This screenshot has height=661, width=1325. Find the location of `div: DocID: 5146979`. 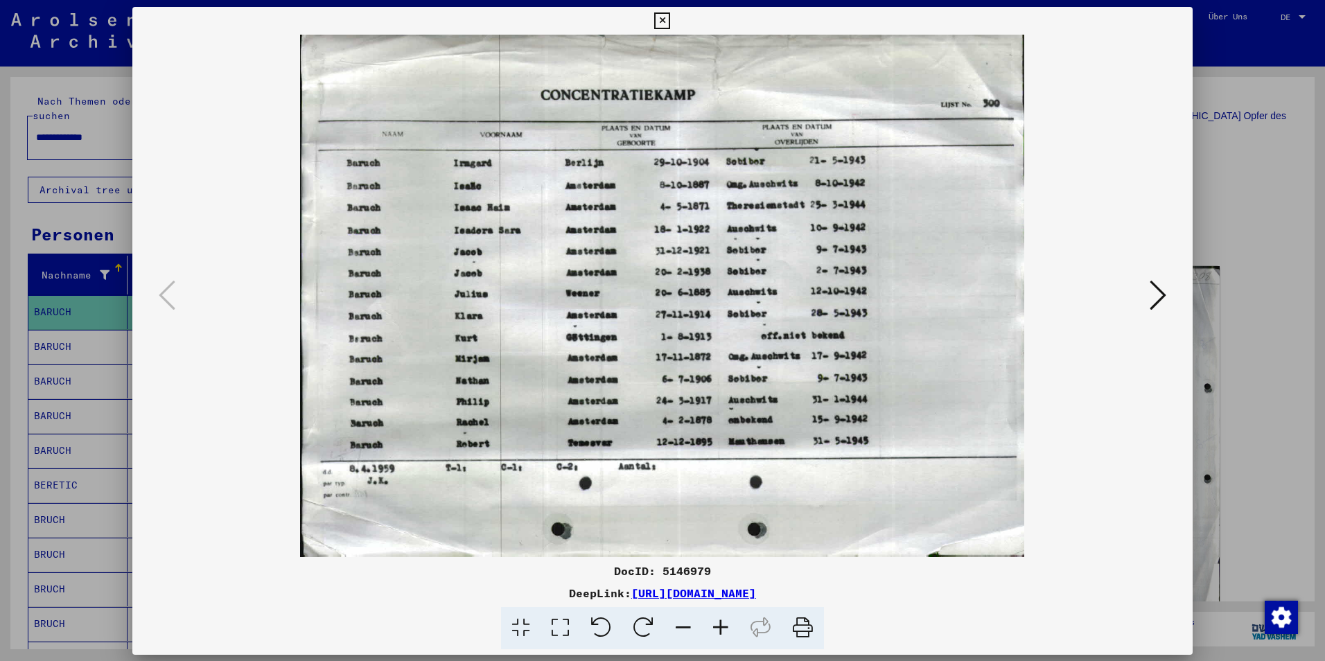

div: DocID: 5146979 is located at coordinates (663, 571).